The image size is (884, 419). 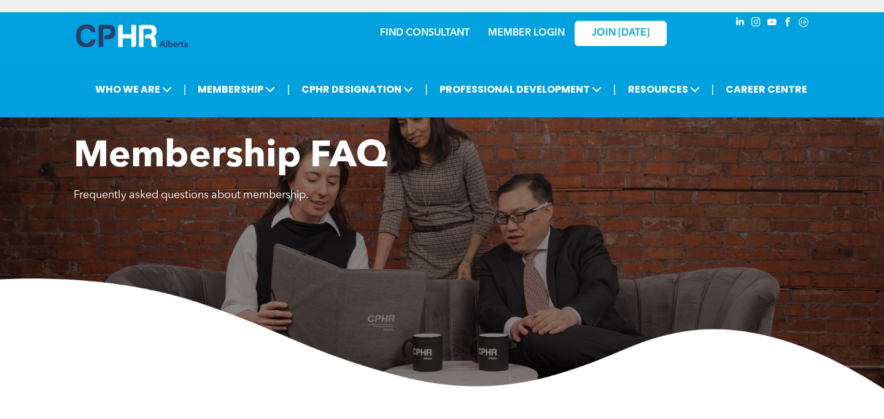 I want to click on a: MEMBER LOGIN, so click(x=526, y=33).